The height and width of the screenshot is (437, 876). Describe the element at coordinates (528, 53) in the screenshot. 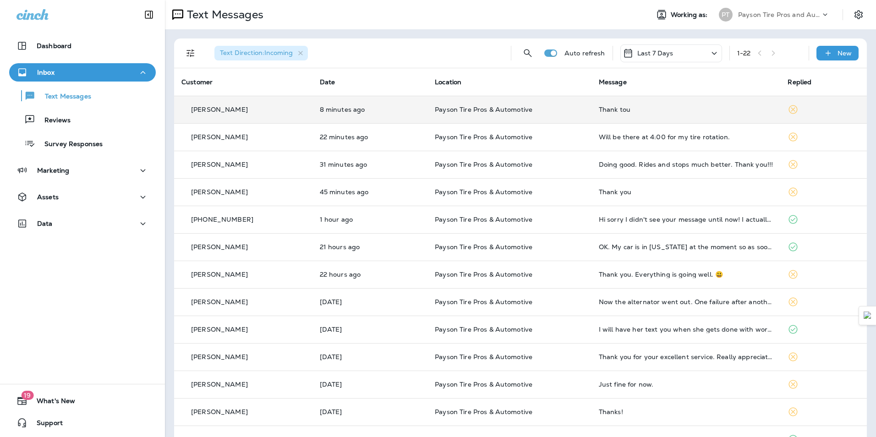

I see `button: Search Messages` at that location.